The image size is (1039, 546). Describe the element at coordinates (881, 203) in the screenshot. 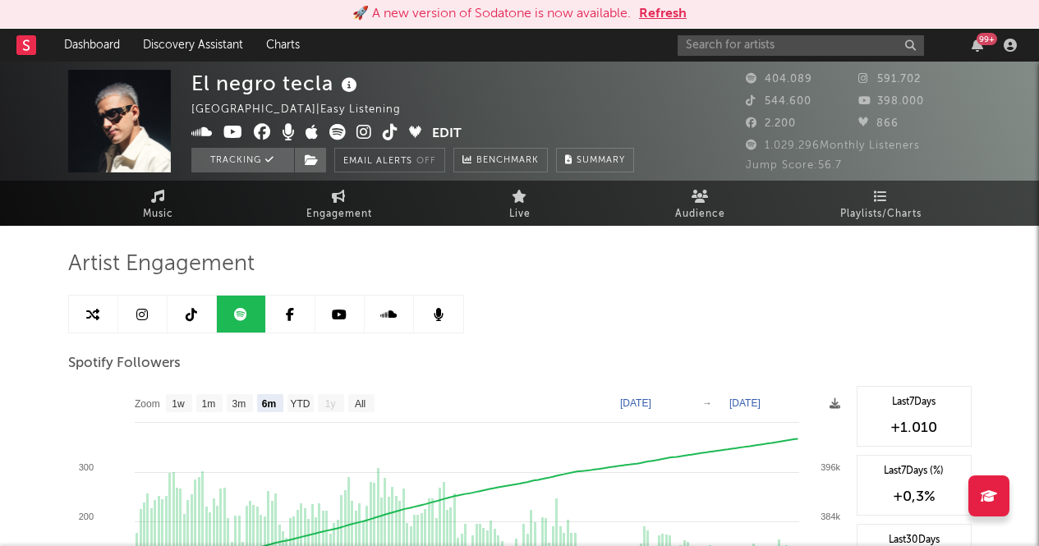

I see `a: Playlists/Charts` at that location.